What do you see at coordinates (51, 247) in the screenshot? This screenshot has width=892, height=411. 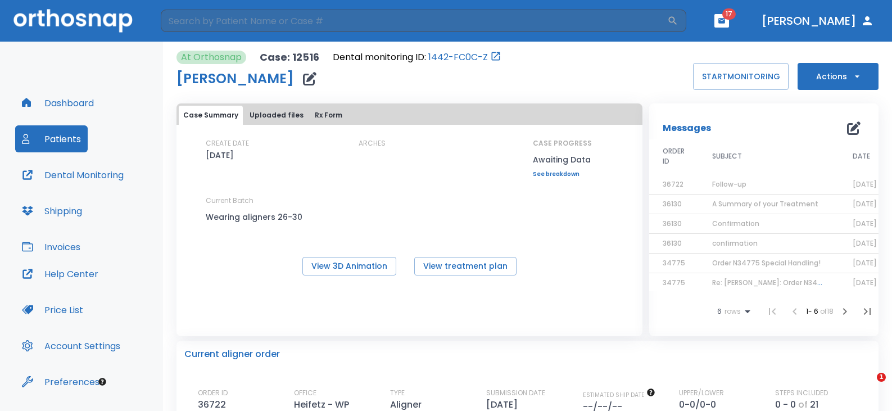 I see `button: Invoices` at bounding box center [51, 247].